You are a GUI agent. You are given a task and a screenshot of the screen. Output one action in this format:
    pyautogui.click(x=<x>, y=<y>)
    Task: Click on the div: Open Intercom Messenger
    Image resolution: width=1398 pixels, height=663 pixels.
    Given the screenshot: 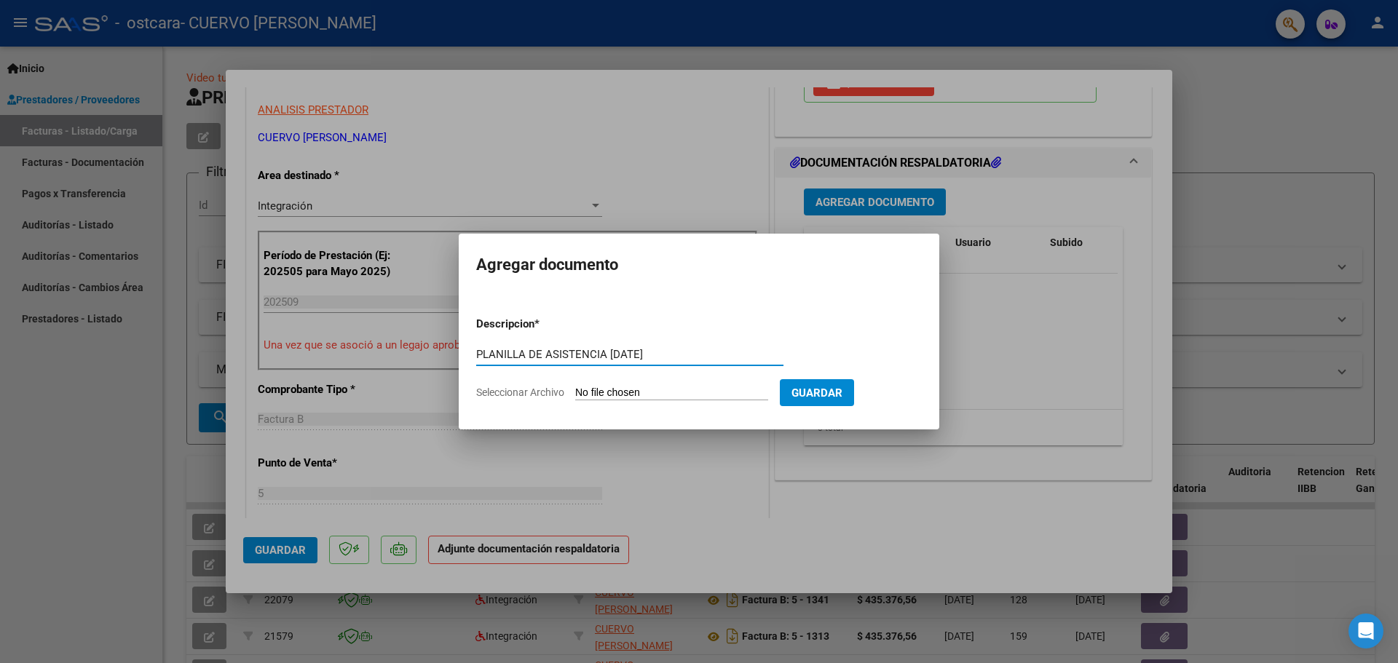 What is the action you would take?
    pyautogui.click(x=1366, y=631)
    